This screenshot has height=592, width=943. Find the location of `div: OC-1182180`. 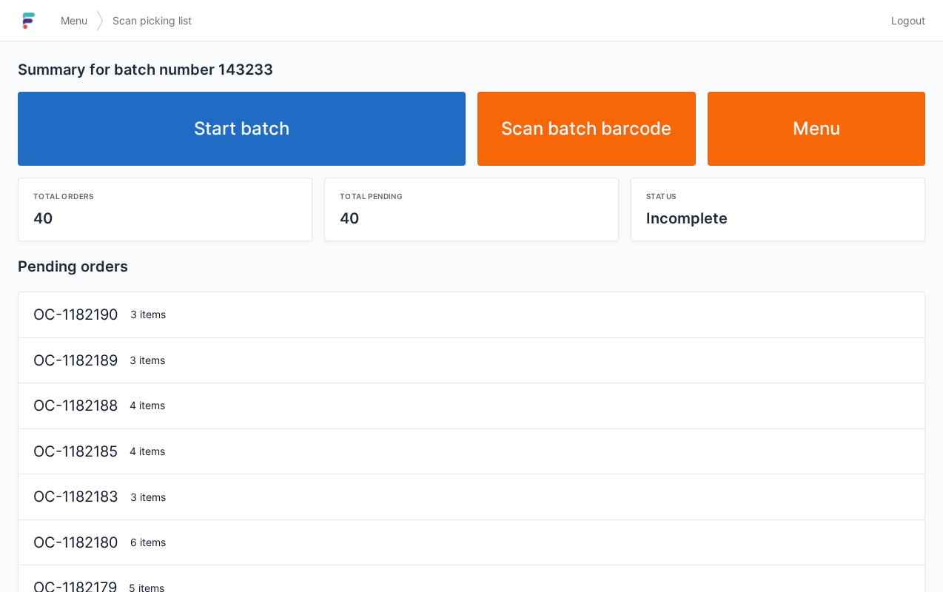

div: OC-1182180 is located at coordinates (75, 543).